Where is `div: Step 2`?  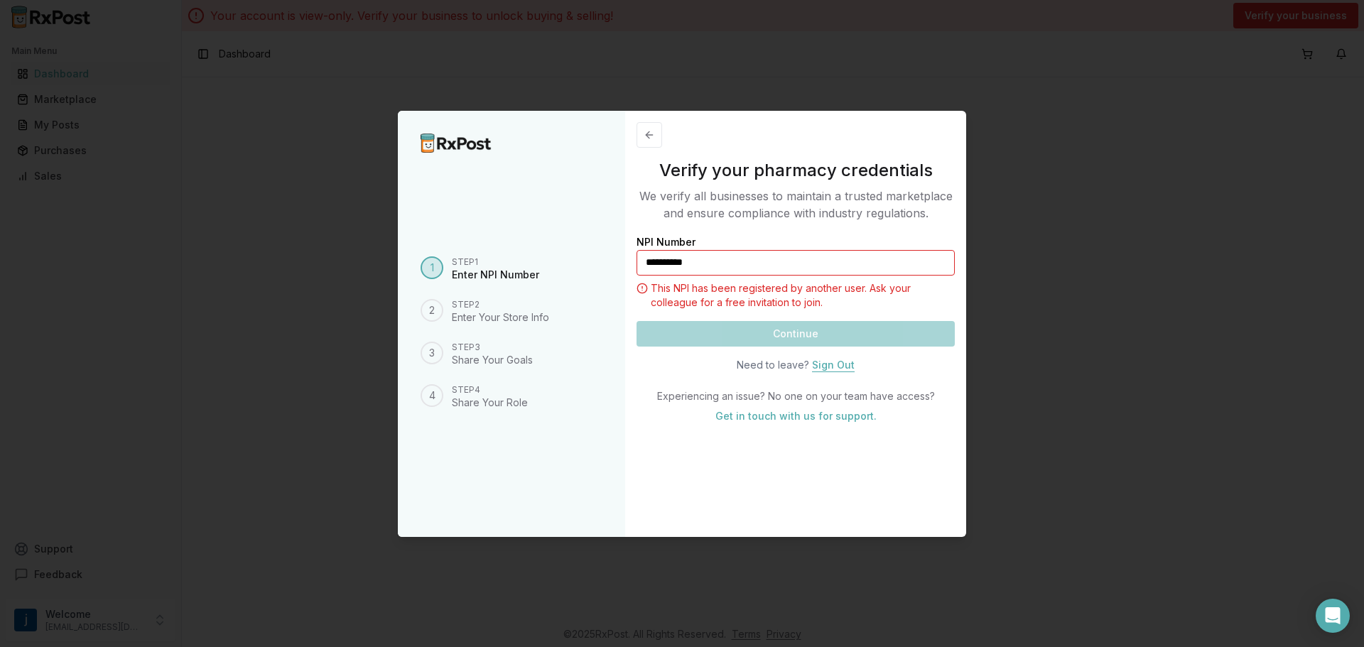
div: Step 2 is located at coordinates (500, 305).